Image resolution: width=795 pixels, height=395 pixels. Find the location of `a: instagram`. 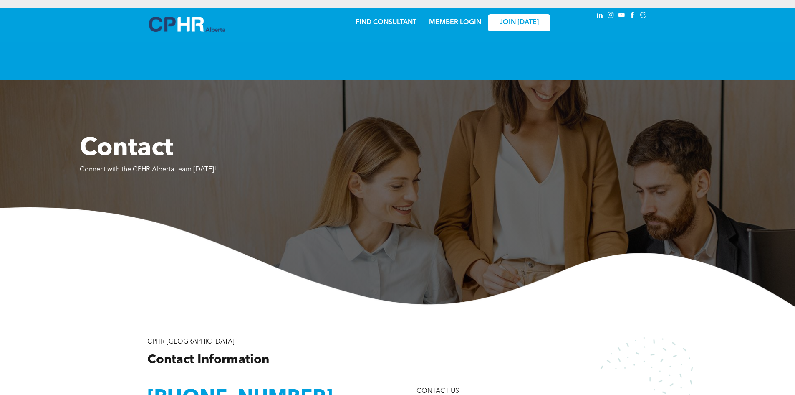

a: instagram is located at coordinates (611, 16).